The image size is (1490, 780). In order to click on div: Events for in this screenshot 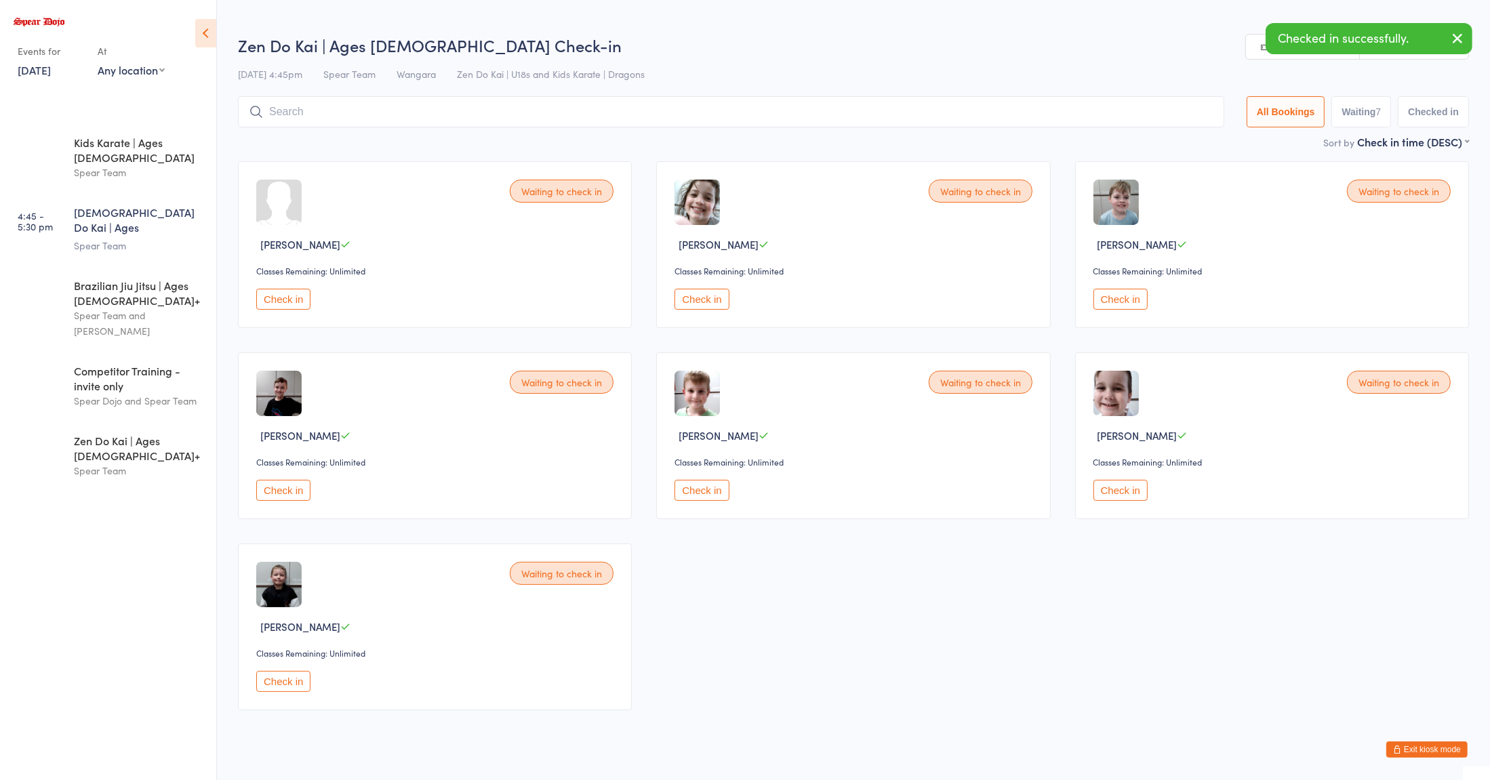, I will do `click(51, 51)`.